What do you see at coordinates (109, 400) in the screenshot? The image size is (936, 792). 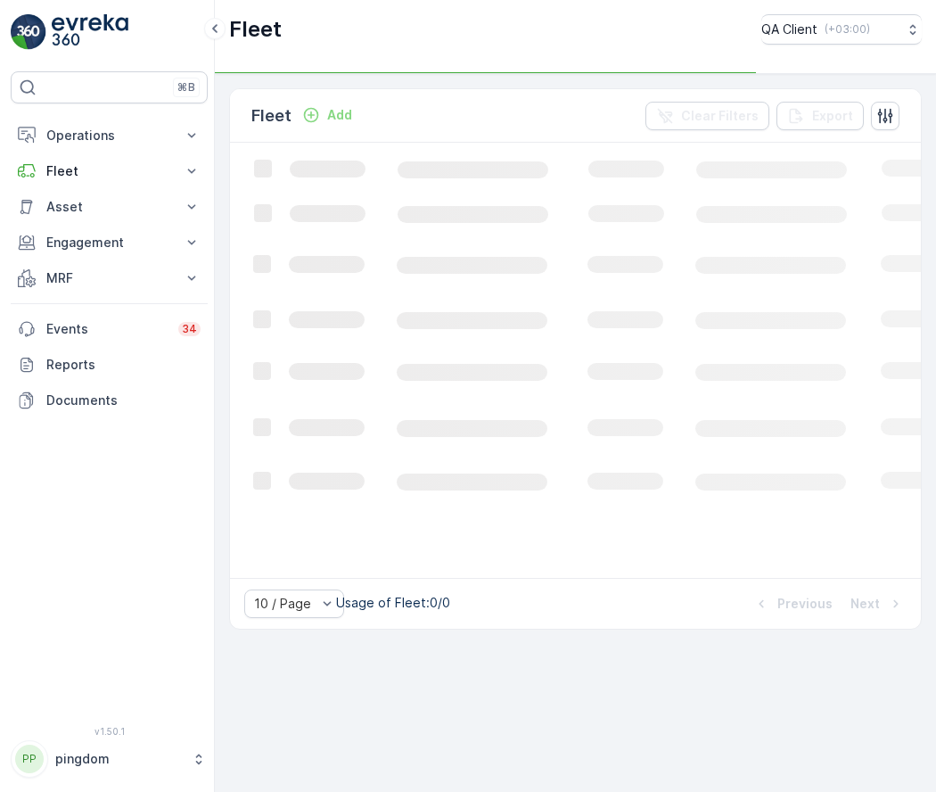 I see `a: Documents` at bounding box center [109, 400].